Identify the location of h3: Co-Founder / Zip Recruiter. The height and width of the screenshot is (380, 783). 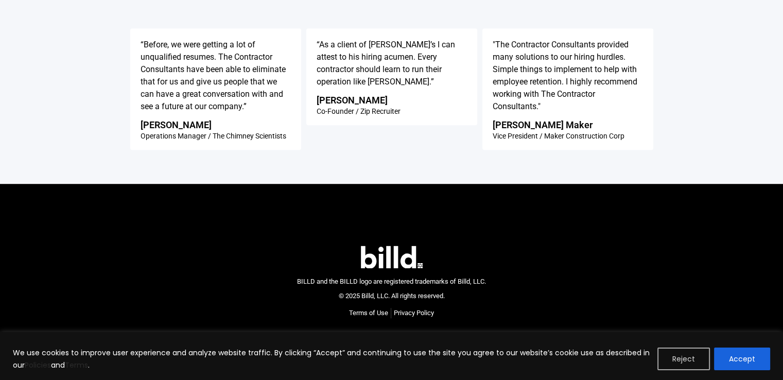
(359, 111).